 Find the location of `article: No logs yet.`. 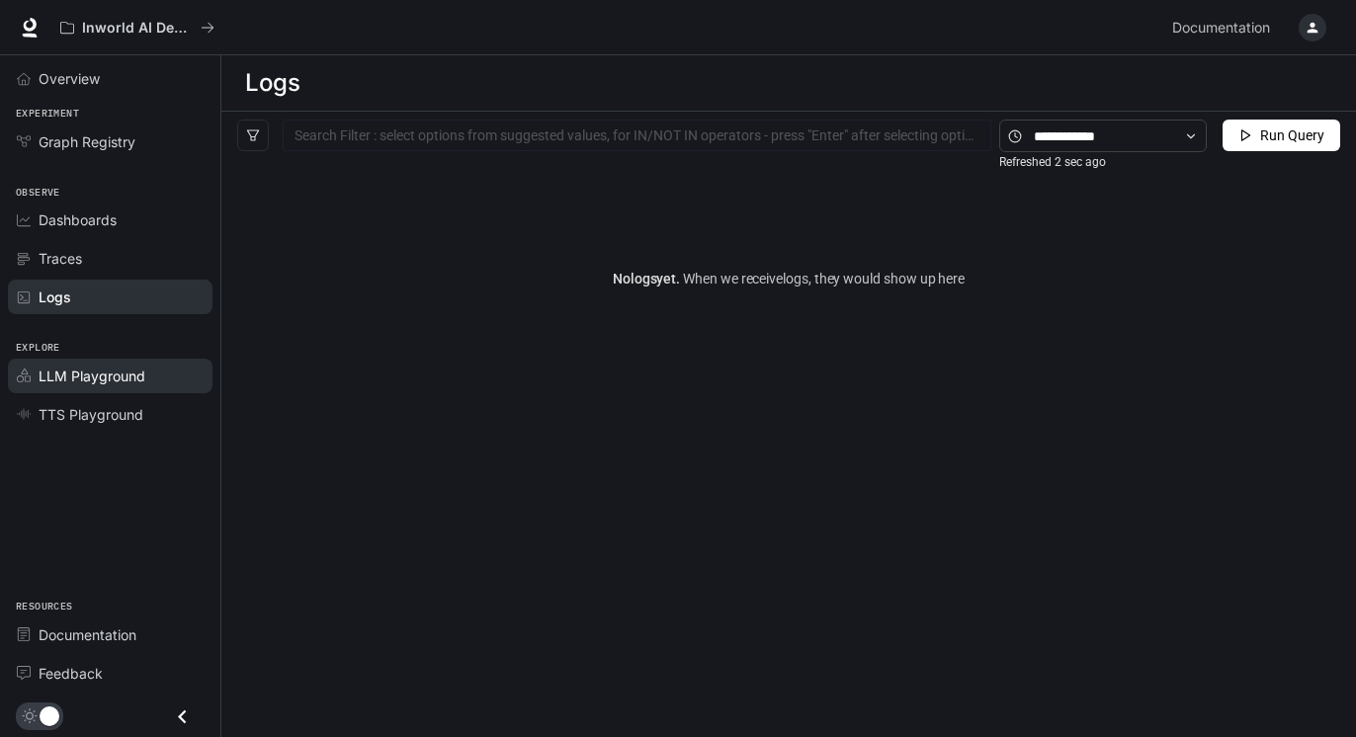

article: No logs yet. is located at coordinates (789, 279).